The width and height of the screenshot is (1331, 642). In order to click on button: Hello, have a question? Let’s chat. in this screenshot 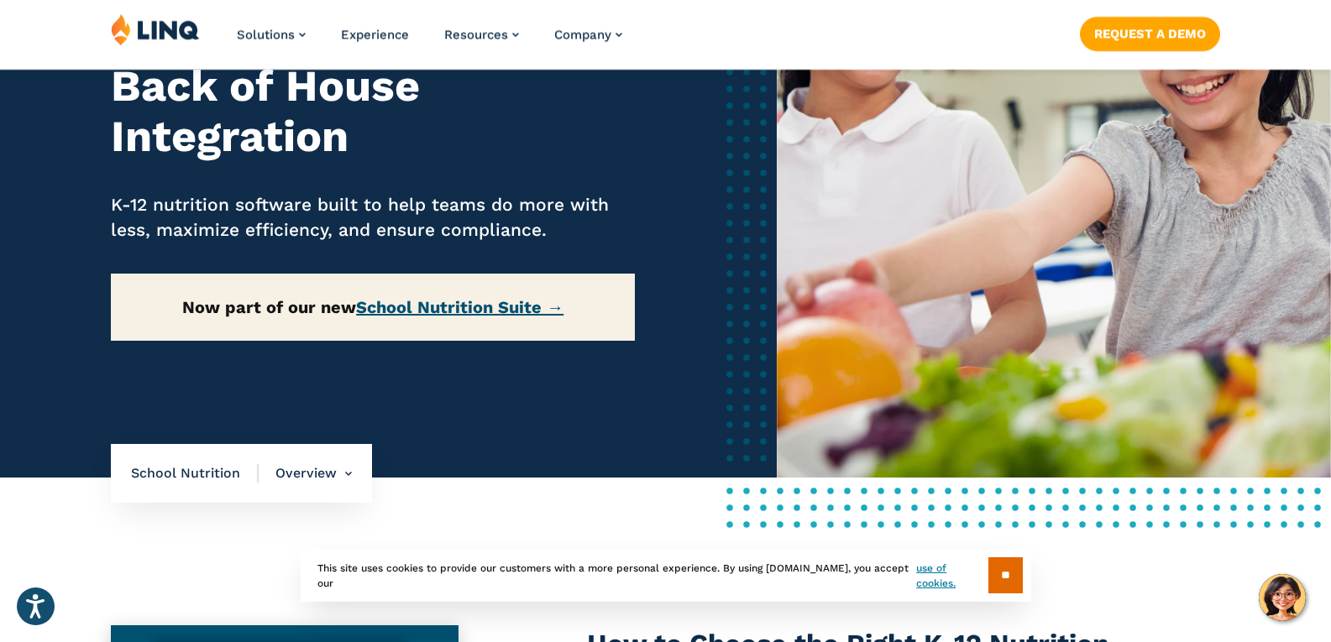, I will do `click(1282, 598)`.